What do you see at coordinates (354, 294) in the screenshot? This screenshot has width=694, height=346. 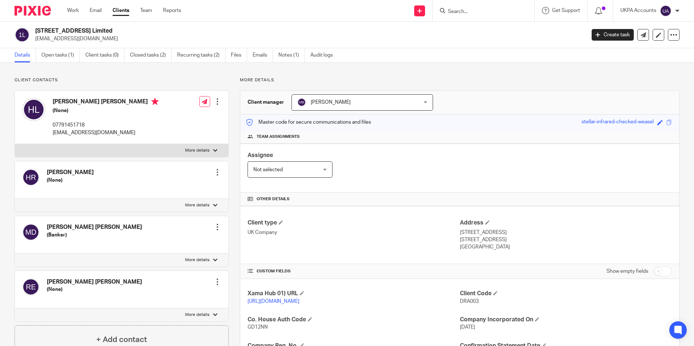 I see `h4: Xama Hub 01) URL` at bounding box center [354, 294].